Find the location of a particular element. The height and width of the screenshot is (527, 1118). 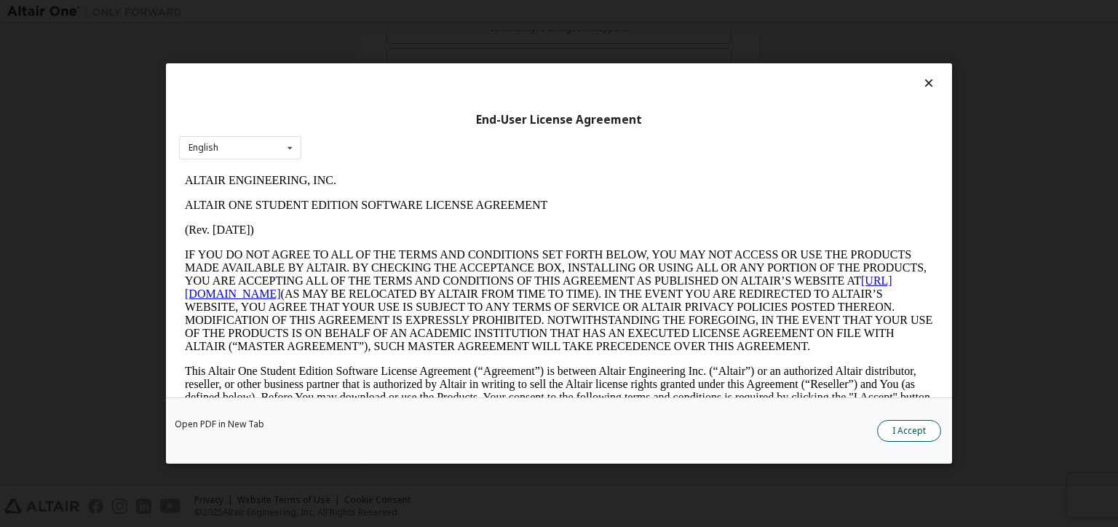

a: Open PDF in New Tab is located at coordinates (219, 424).